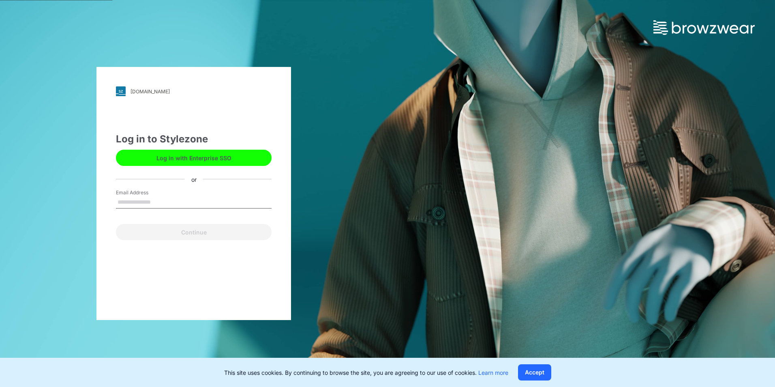 This screenshot has width=775, height=387. I want to click on img: browzwear-logo.73288ffb.svg, so click(704, 28).